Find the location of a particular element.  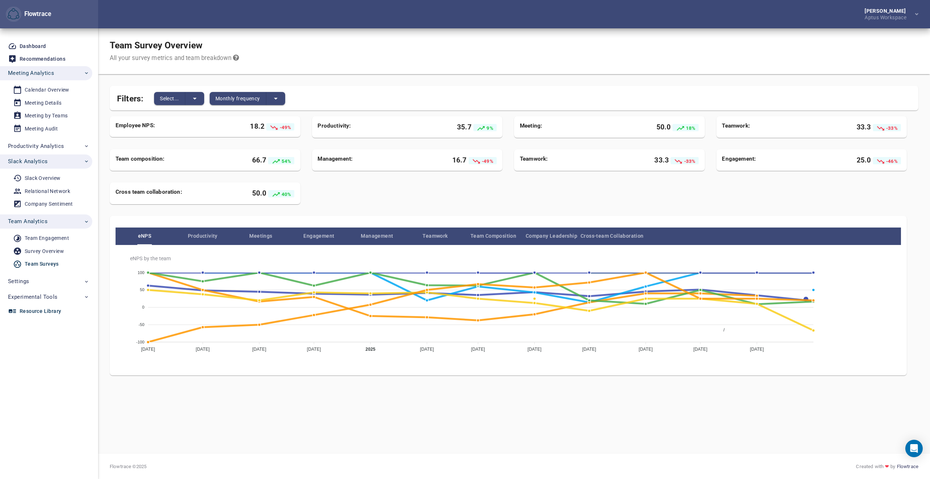

div: Productivity: is located at coordinates (370, 127).